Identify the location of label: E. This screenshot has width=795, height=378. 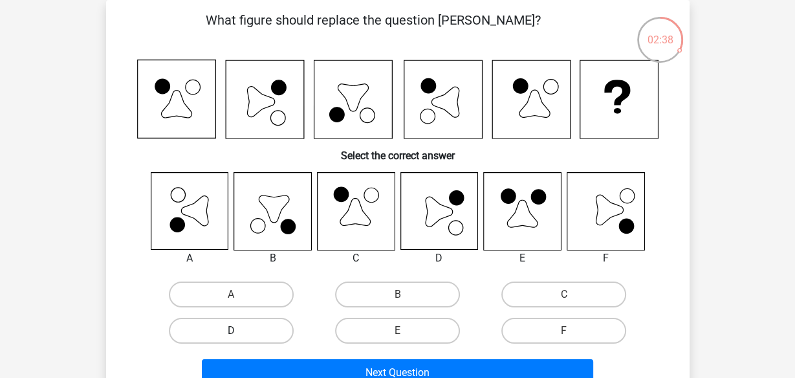
(397, 331).